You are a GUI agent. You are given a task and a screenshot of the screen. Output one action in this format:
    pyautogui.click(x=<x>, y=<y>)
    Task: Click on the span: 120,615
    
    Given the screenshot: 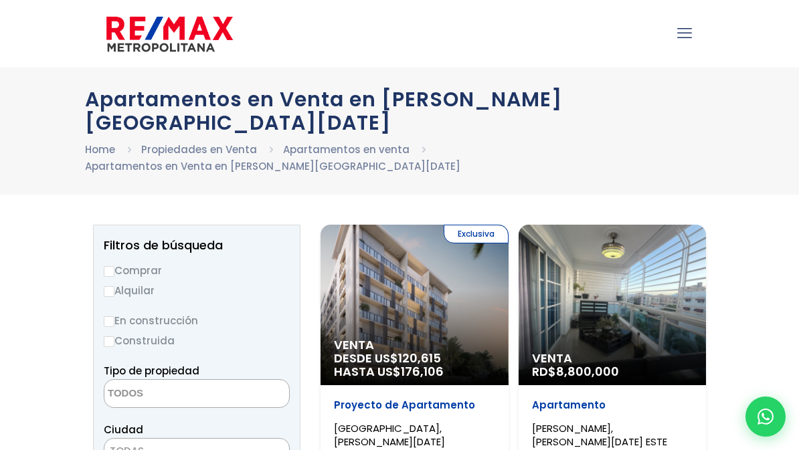 What is the action you would take?
    pyautogui.click(x=419, y=358)
    